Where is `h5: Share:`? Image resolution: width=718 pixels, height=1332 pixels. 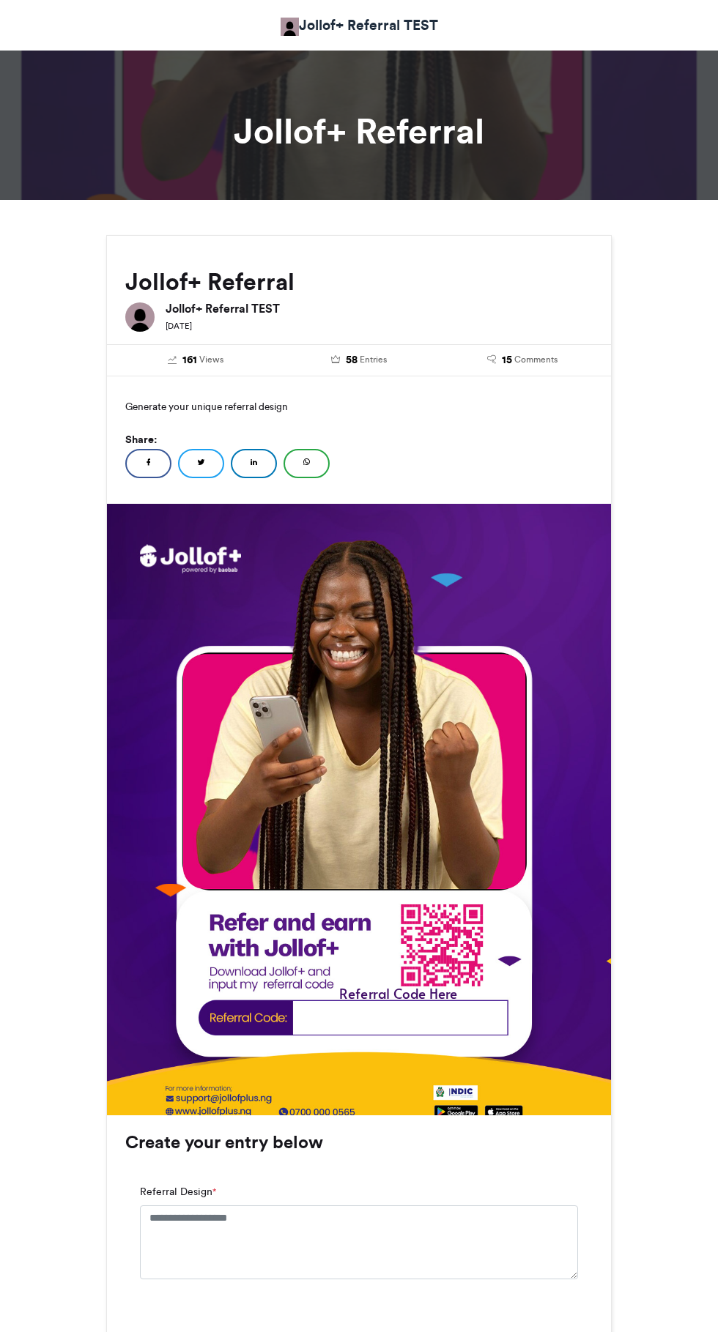 h5: Share: is located at coordinates (359, 439).